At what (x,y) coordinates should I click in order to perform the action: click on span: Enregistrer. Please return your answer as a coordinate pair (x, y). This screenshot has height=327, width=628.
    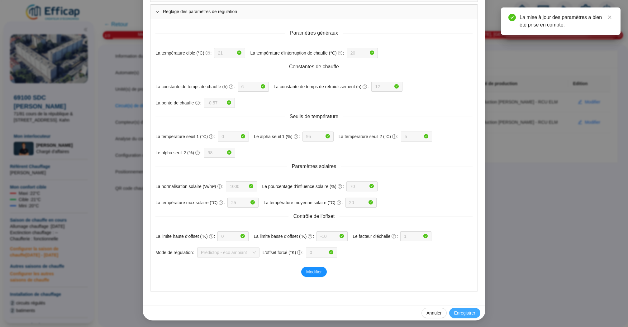
    Looking at the image, I should click on (465, 313).